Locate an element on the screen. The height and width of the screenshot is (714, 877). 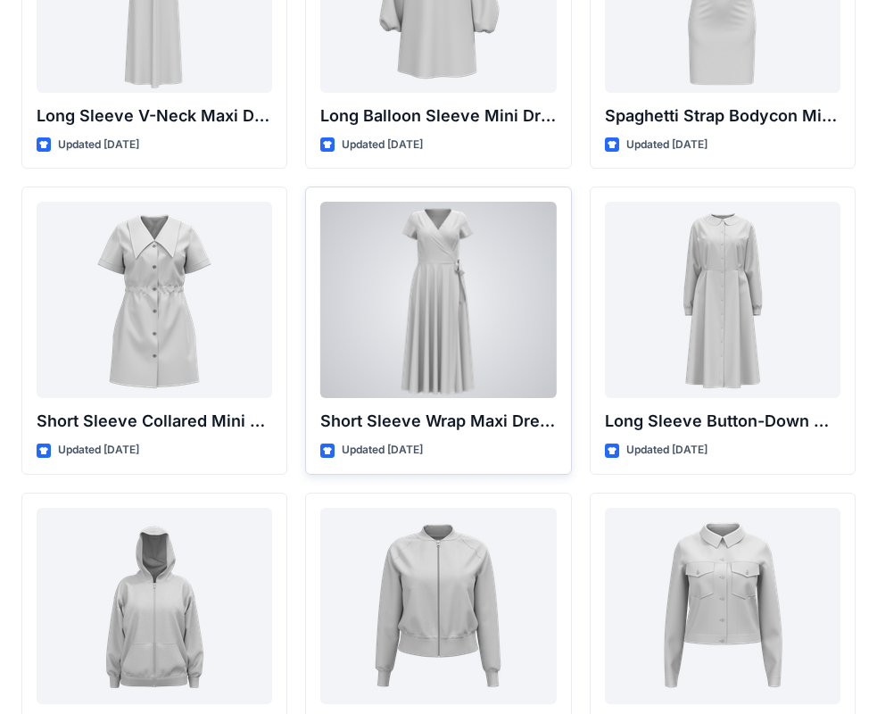
p: Short Sleeve Wrap Maxi Dress is located at coordinates (438, 421).